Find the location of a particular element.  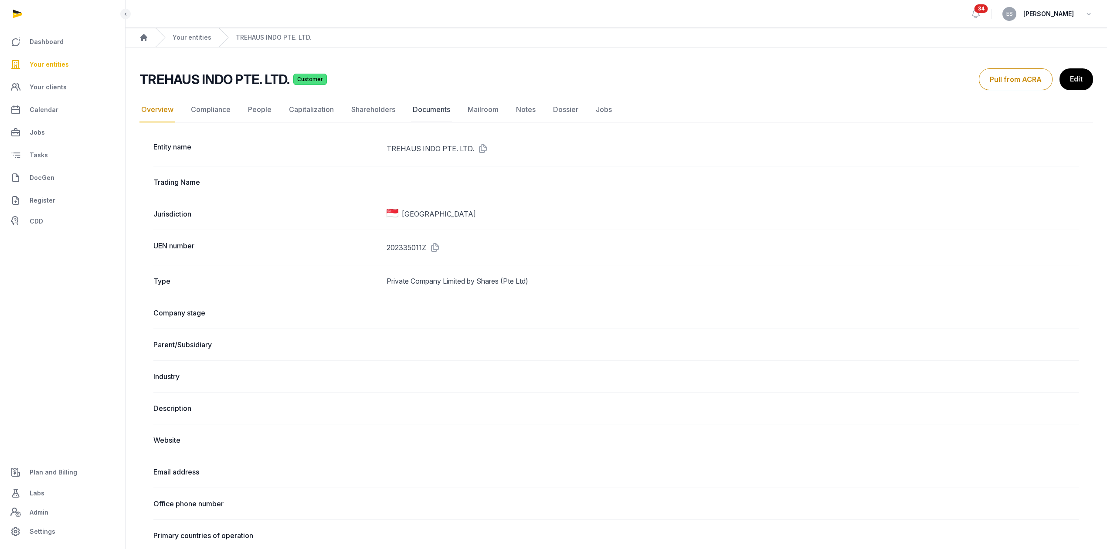

a: Overview is located at coordinates (157, 110).